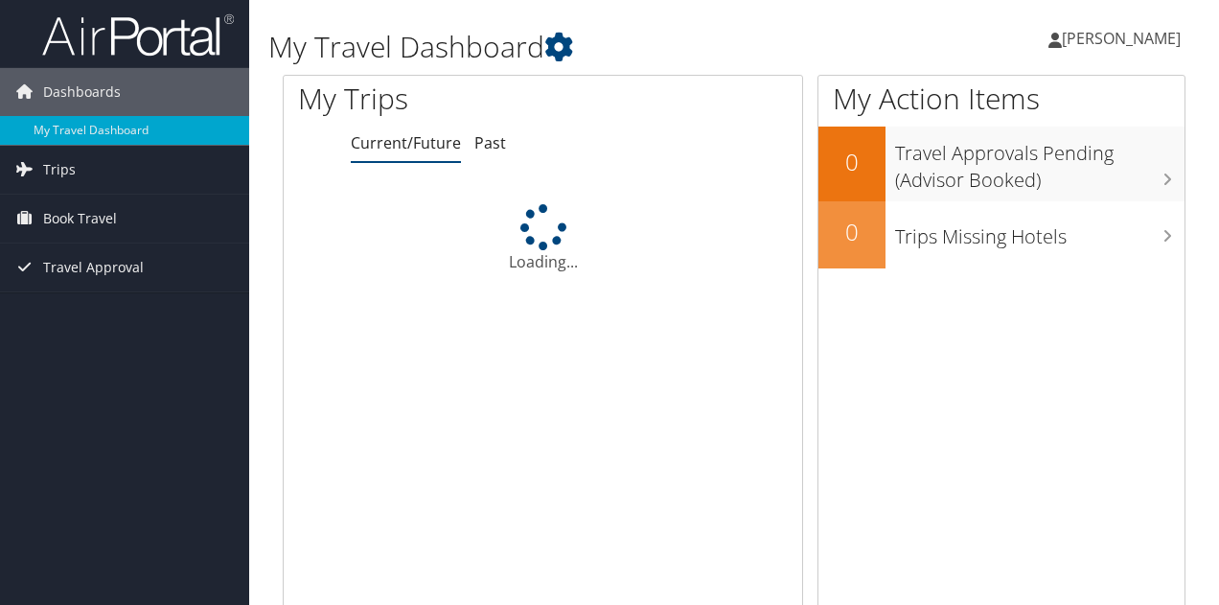 The height and width of the screenshot is (605, 1219). Describe the element at coordinates (435, 99) in the screenshot. I see `h1: My Trips` at that location.